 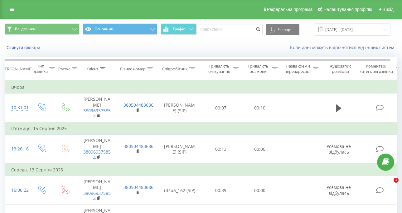 What do you see at coordinates (120, 29) in the screenshot?
I see `button: Основний` at bounding box center [120, 29].